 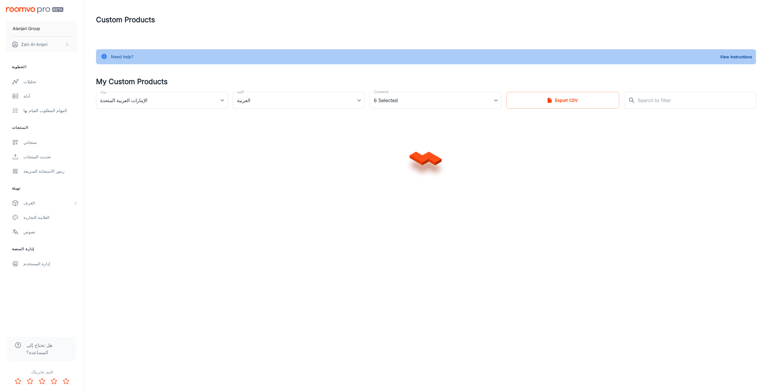 I want to click on div: العربية, so click(x=299, y=100).